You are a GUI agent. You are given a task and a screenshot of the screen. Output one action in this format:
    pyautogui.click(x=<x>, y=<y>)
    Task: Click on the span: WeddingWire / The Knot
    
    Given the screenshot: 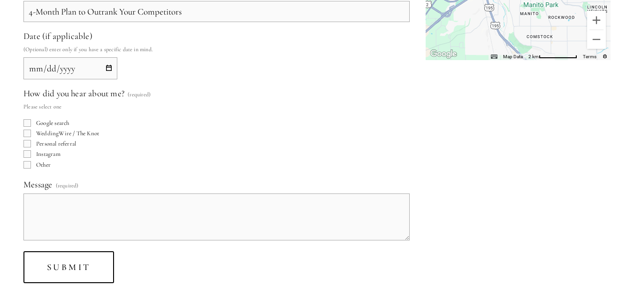 What is the action you would take?
    pyautogui.click(x=68, y=133)
    